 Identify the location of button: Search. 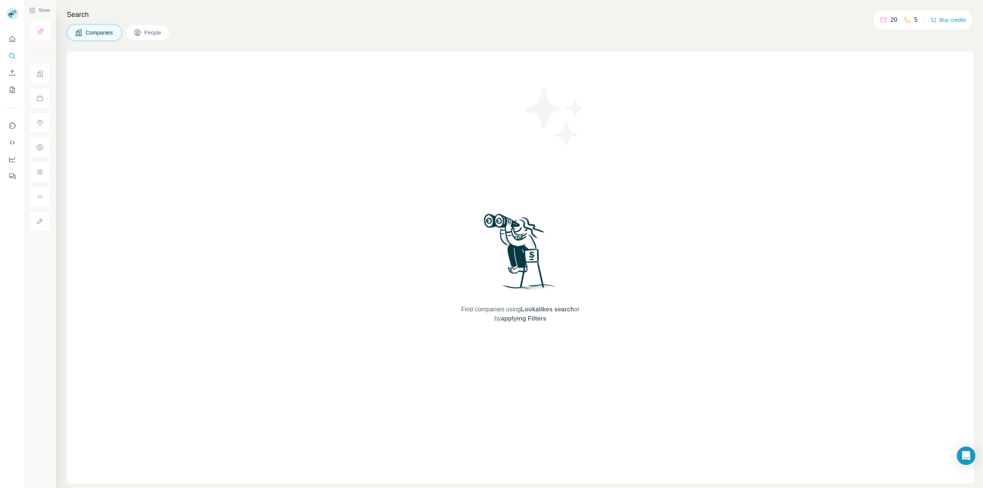
(12, 56).